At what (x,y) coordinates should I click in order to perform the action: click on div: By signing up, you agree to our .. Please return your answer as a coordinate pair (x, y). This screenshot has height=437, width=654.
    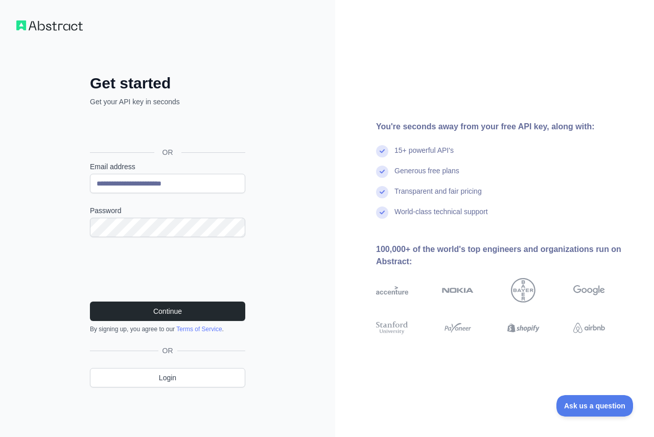
    Looking at the image, I should click on (168, 329).